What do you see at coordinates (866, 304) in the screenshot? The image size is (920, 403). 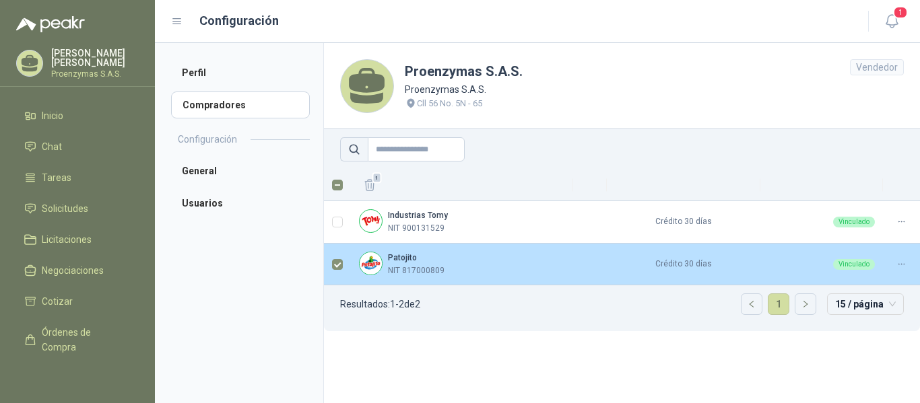 I see `span: 15 / página` at bounding box center [866, 304].